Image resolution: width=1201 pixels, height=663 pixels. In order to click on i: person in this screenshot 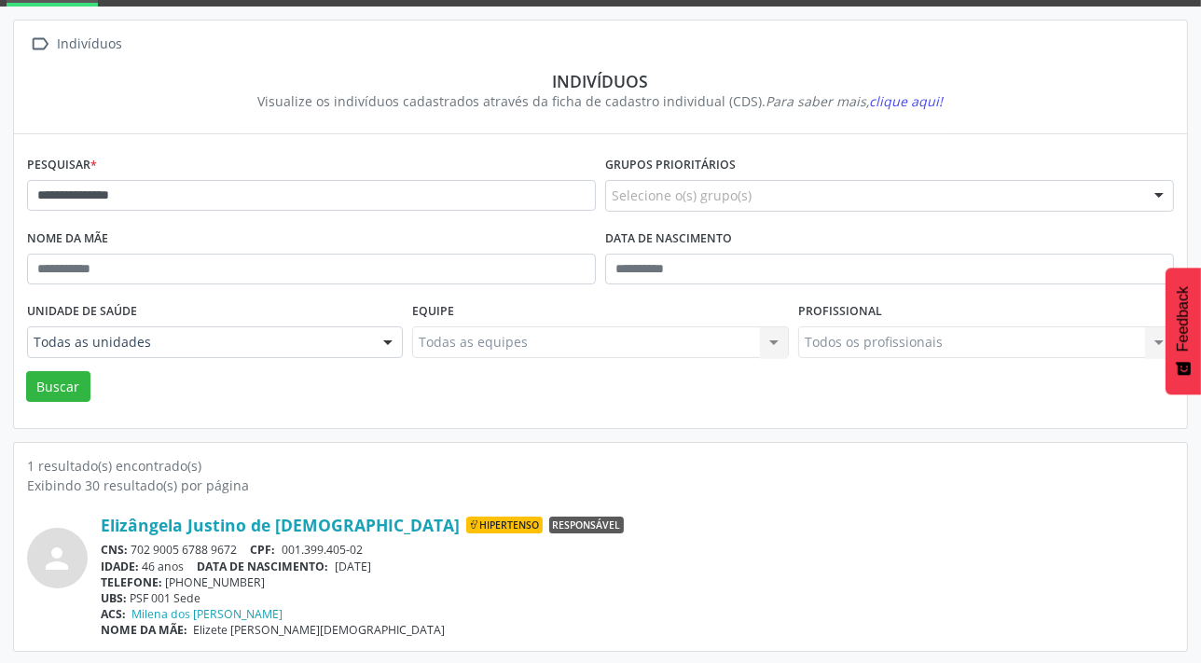, I will do `click(58, 558)`.